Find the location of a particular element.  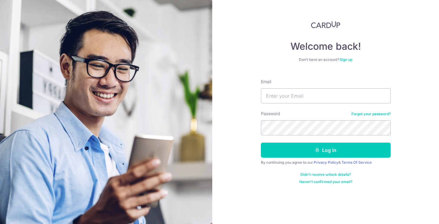

a: Terms Of Service is located at coordinates (357, 163).